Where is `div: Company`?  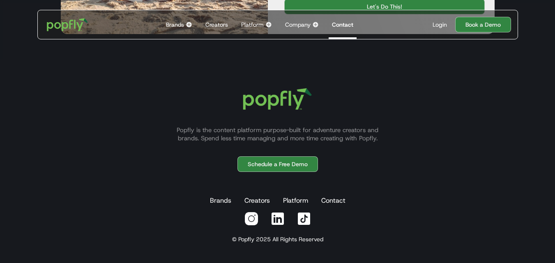
div: Company is located at coordinates (298, 25).